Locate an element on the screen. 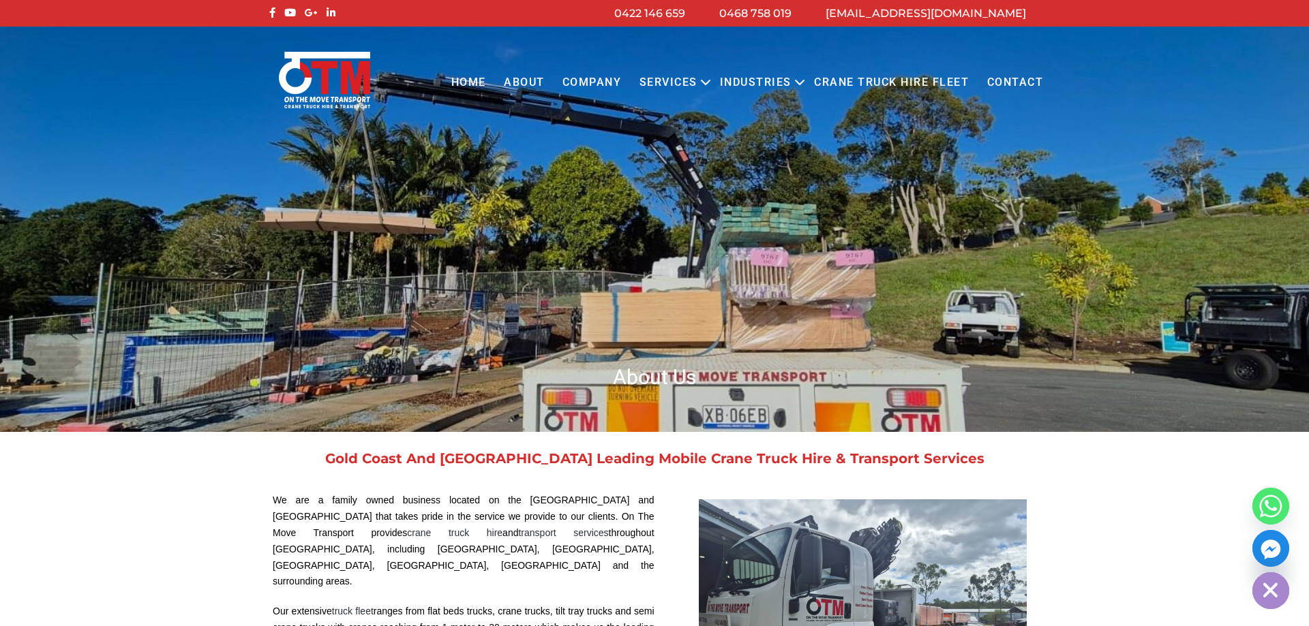  a: crane truck hire is located at coordinates (455, 533).